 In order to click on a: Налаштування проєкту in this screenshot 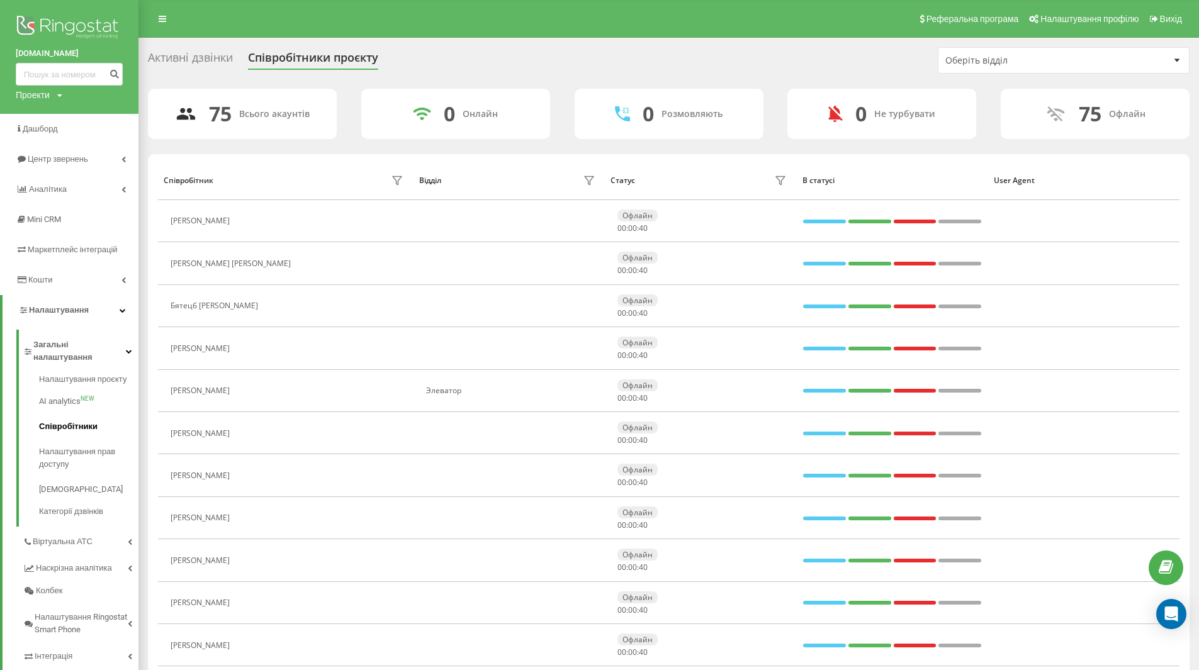, I will do `click(89, 381)`.